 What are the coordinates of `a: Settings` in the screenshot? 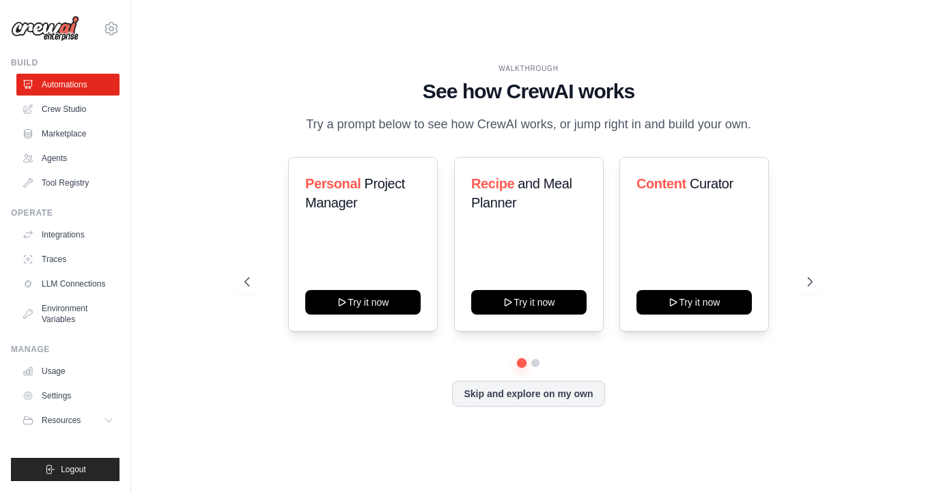 It's located at (68, 396).